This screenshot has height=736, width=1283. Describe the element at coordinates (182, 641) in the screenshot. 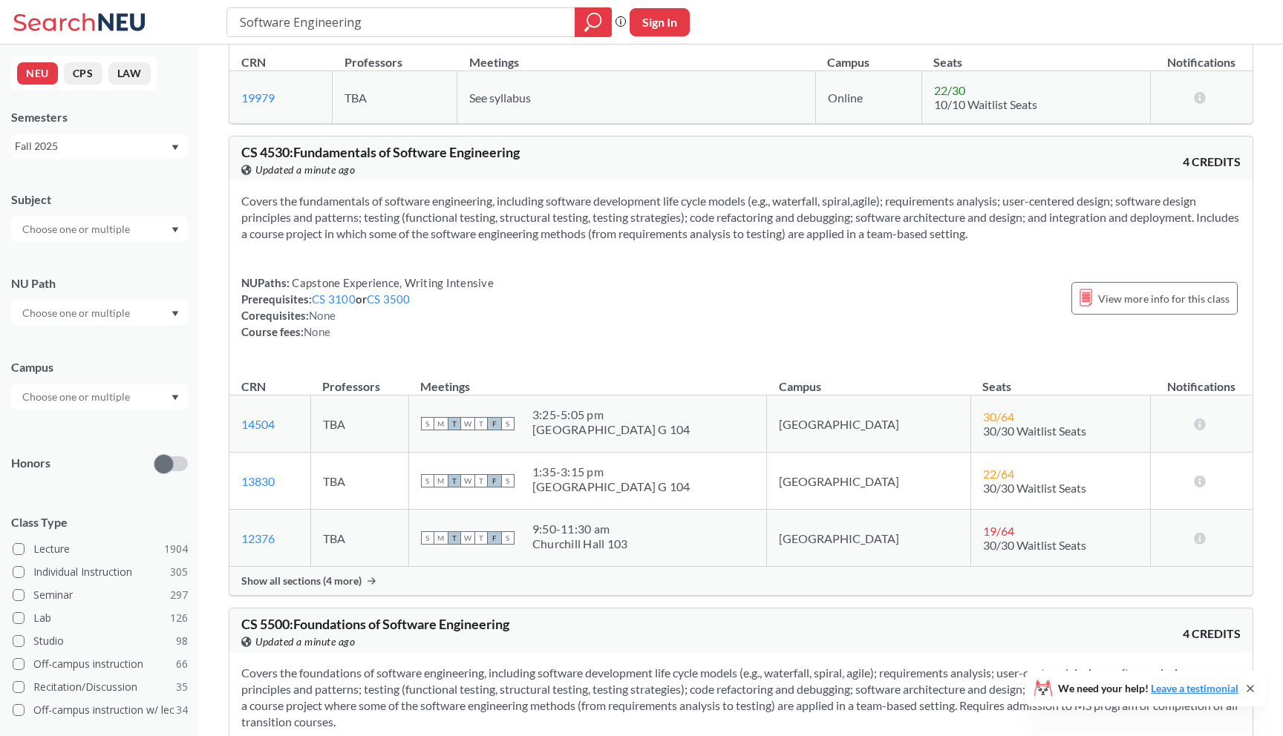

I see `span: 98` at that location.